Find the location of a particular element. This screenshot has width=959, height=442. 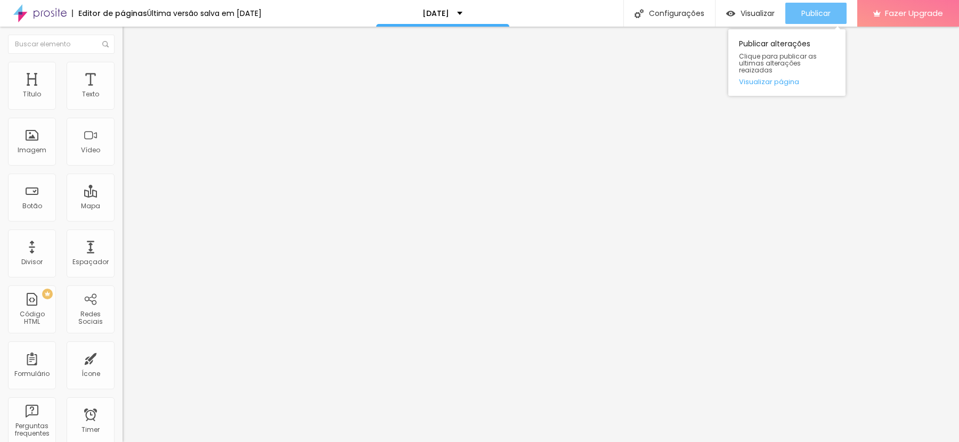

div: Timer is located at coordinates (91, 430).